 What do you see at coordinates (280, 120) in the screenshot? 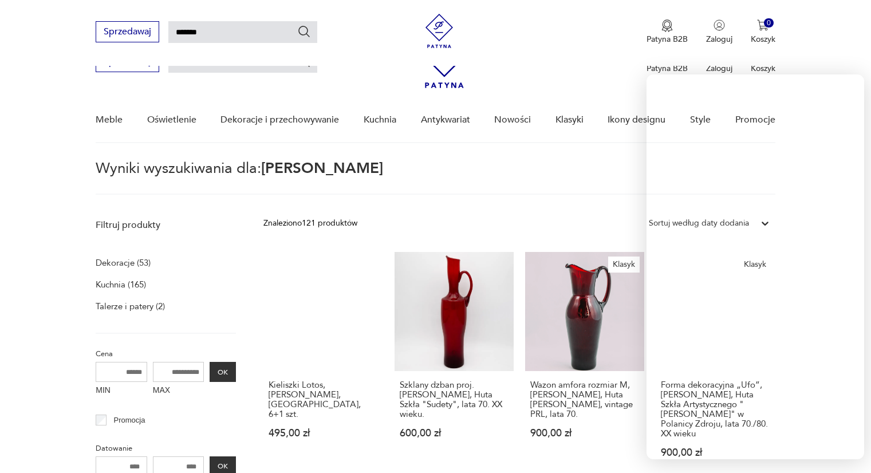
I see `a: Dekoracje i przechowywanie` at bounding box center [280, 120].